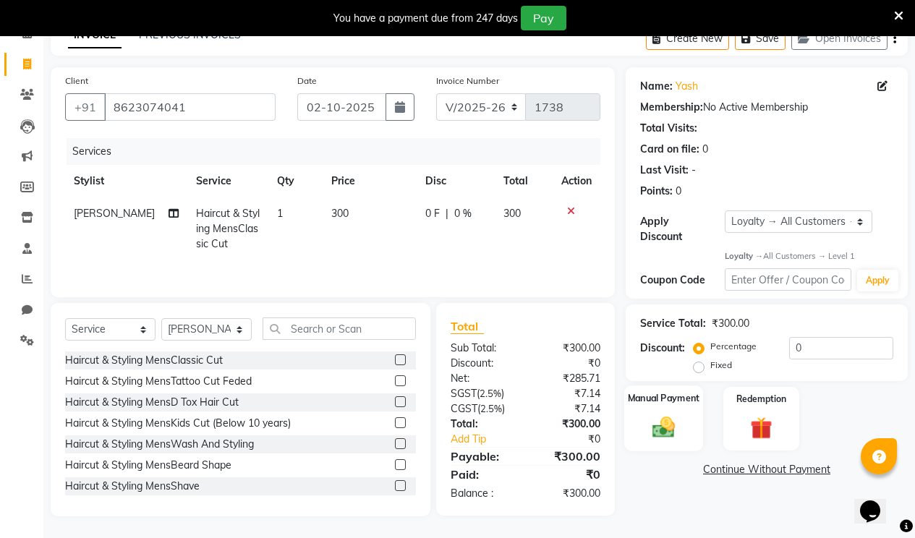  Describe the element at coordinates (85, 107) in the screenshot. I see `button: +91` at that location.